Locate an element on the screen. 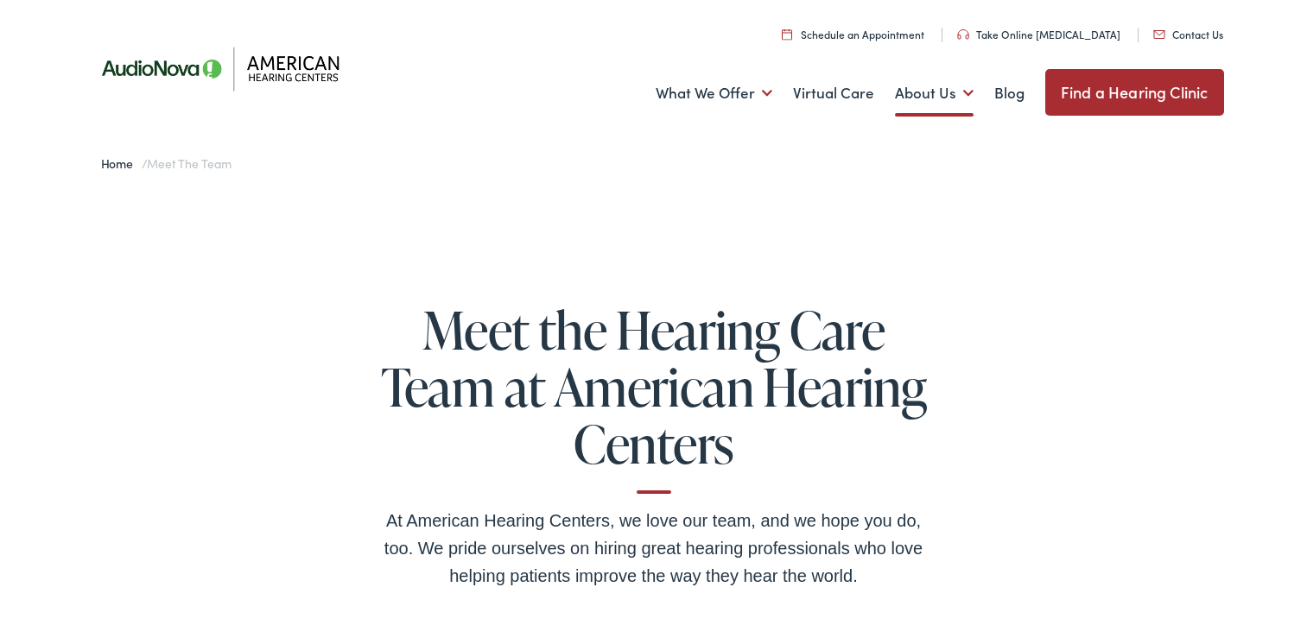 Image resolution: width=1307 pixels, height=644 pixels. a: Home is located at coordinates (121, 163).